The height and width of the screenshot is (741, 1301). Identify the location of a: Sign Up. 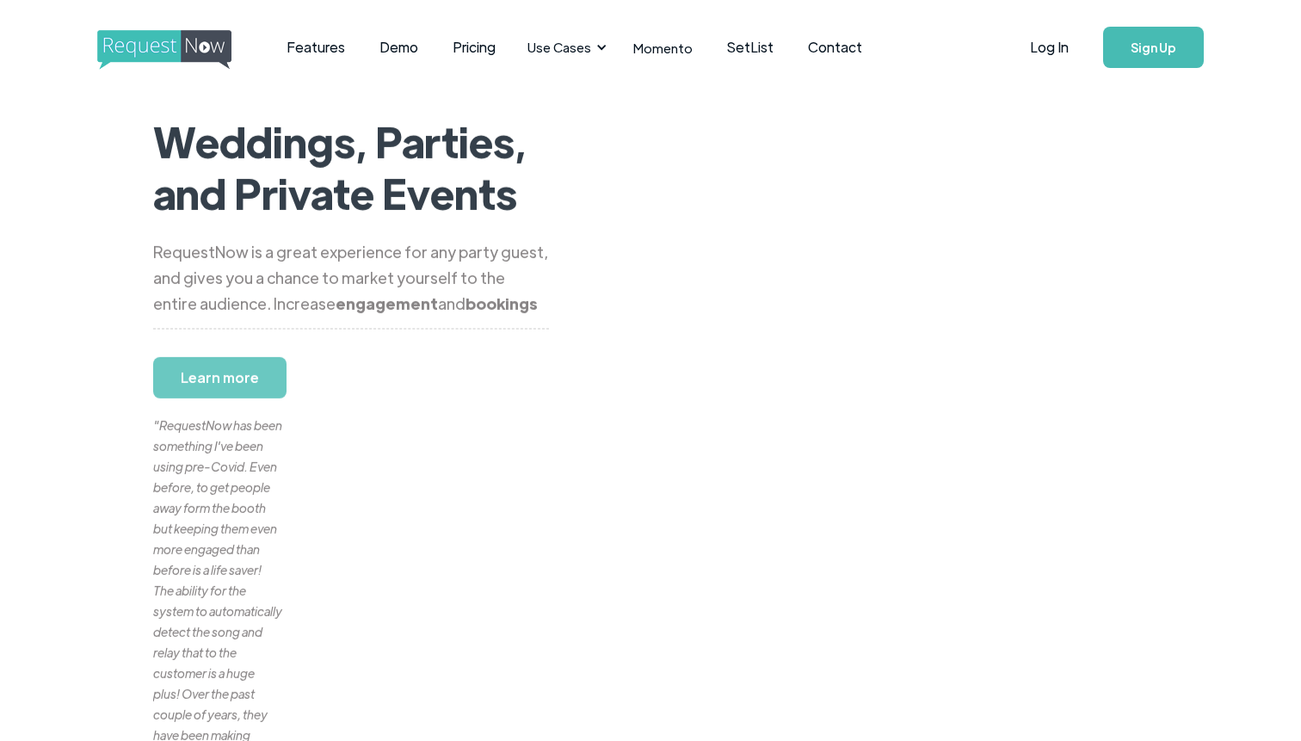
(1153, 47).